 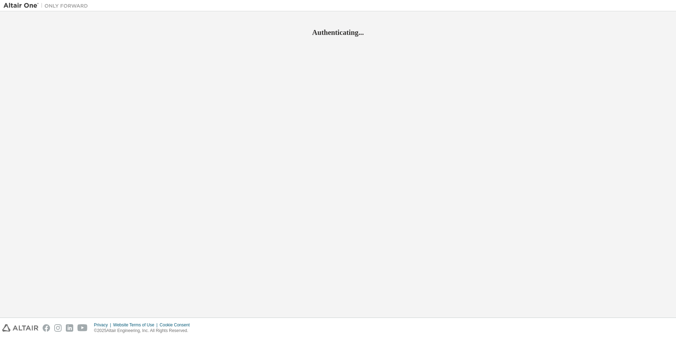 What do you see at coordinates (82, 327) in the screenshot?
I see `img: youtube.svg` at bounding box center [82, 327].